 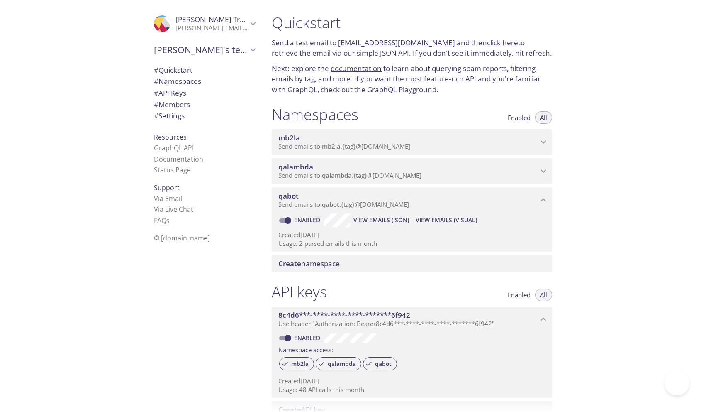 I want to click on button: View Emails (JSON), so click(x=381, y=220).